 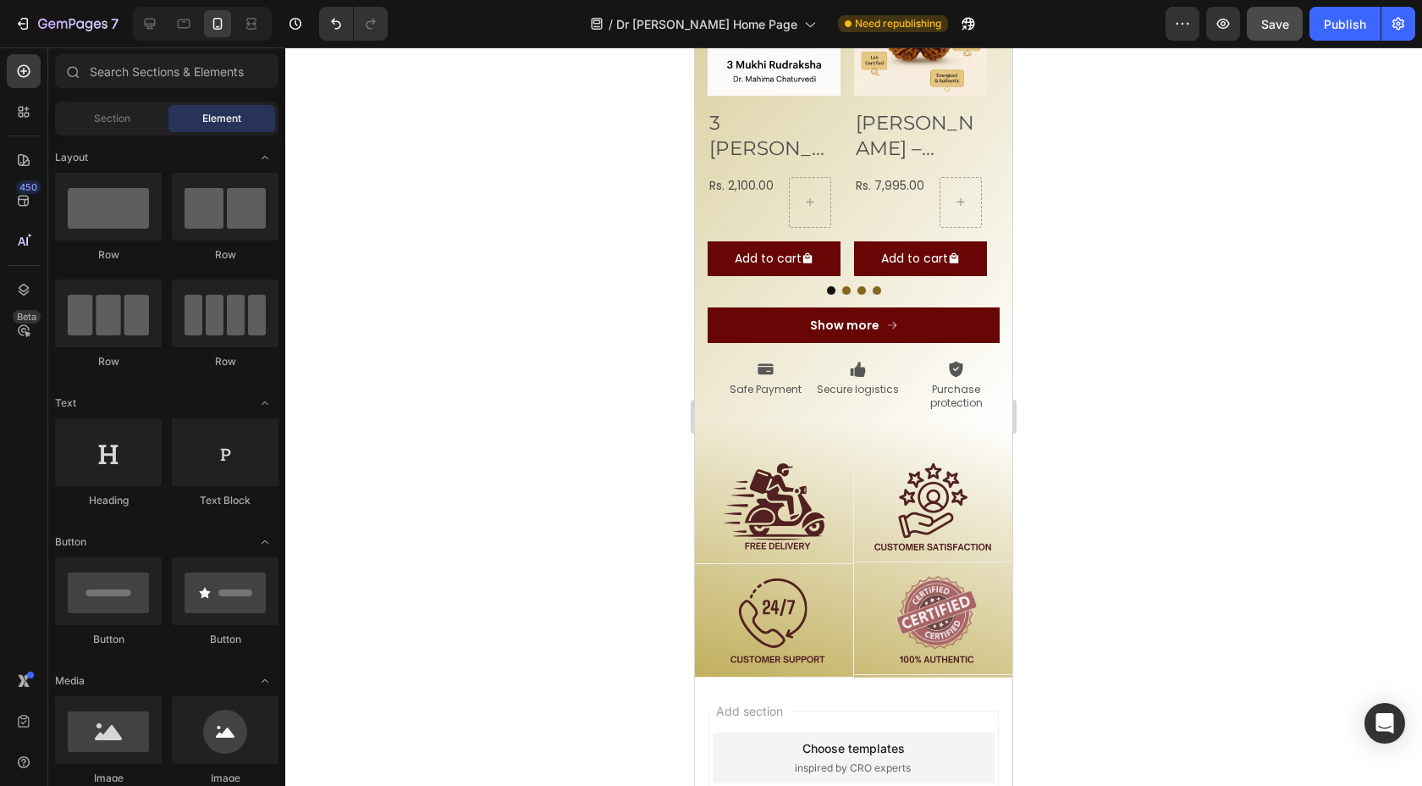 I want to click on p: Secure logistics, so click(x=163, y=342).